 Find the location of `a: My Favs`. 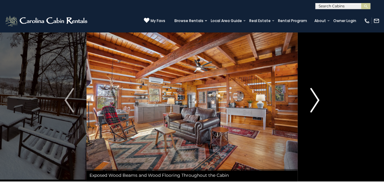

a: My Favs is located at coordinates (155, 20).